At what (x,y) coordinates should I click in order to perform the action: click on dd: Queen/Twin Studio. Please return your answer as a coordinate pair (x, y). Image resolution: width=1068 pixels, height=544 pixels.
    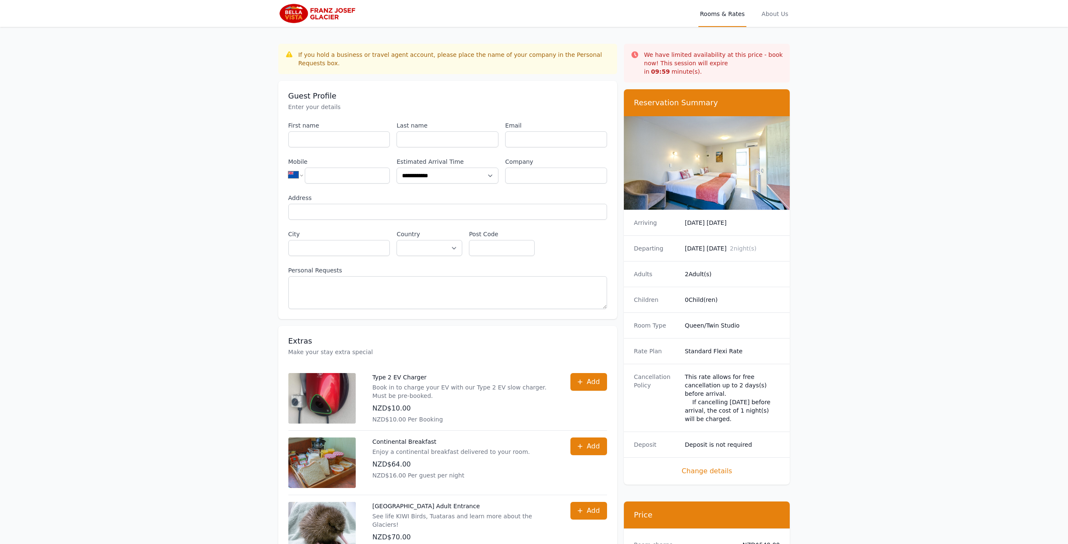
    Looking at the image, I should click on (733, 325).